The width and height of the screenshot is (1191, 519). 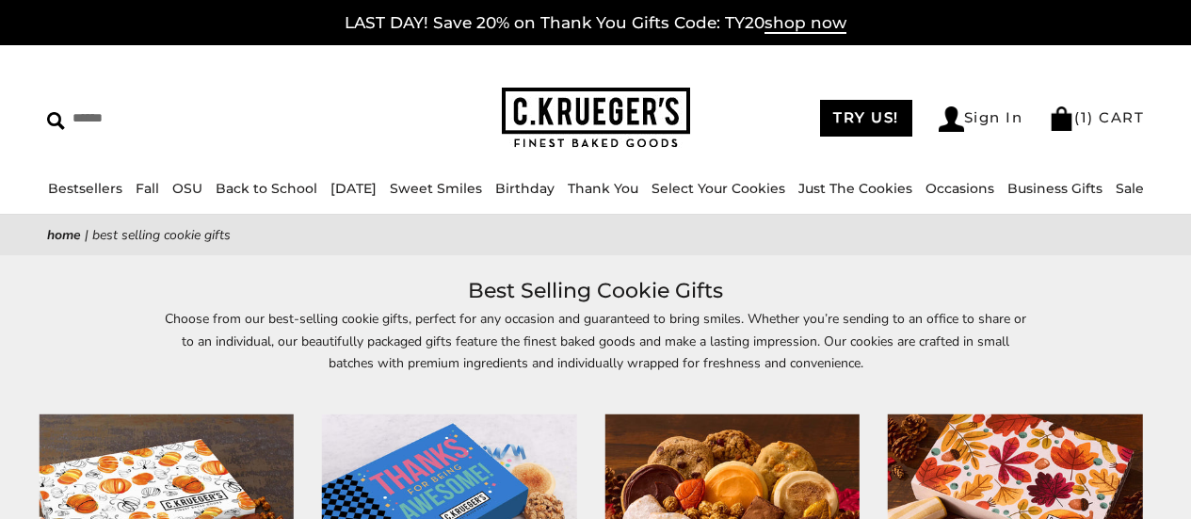 I want to click on h1: Best Selling Cookie Gifts, so click(x=595, y=291).